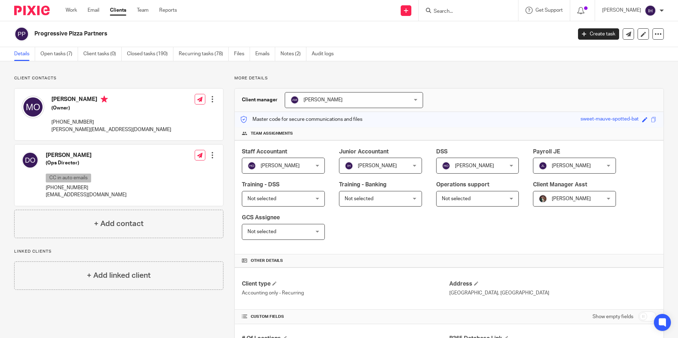 Image resolution: width=678 pixels, height=338 pixels. I want to click on span: DSS, so click(442, 152).